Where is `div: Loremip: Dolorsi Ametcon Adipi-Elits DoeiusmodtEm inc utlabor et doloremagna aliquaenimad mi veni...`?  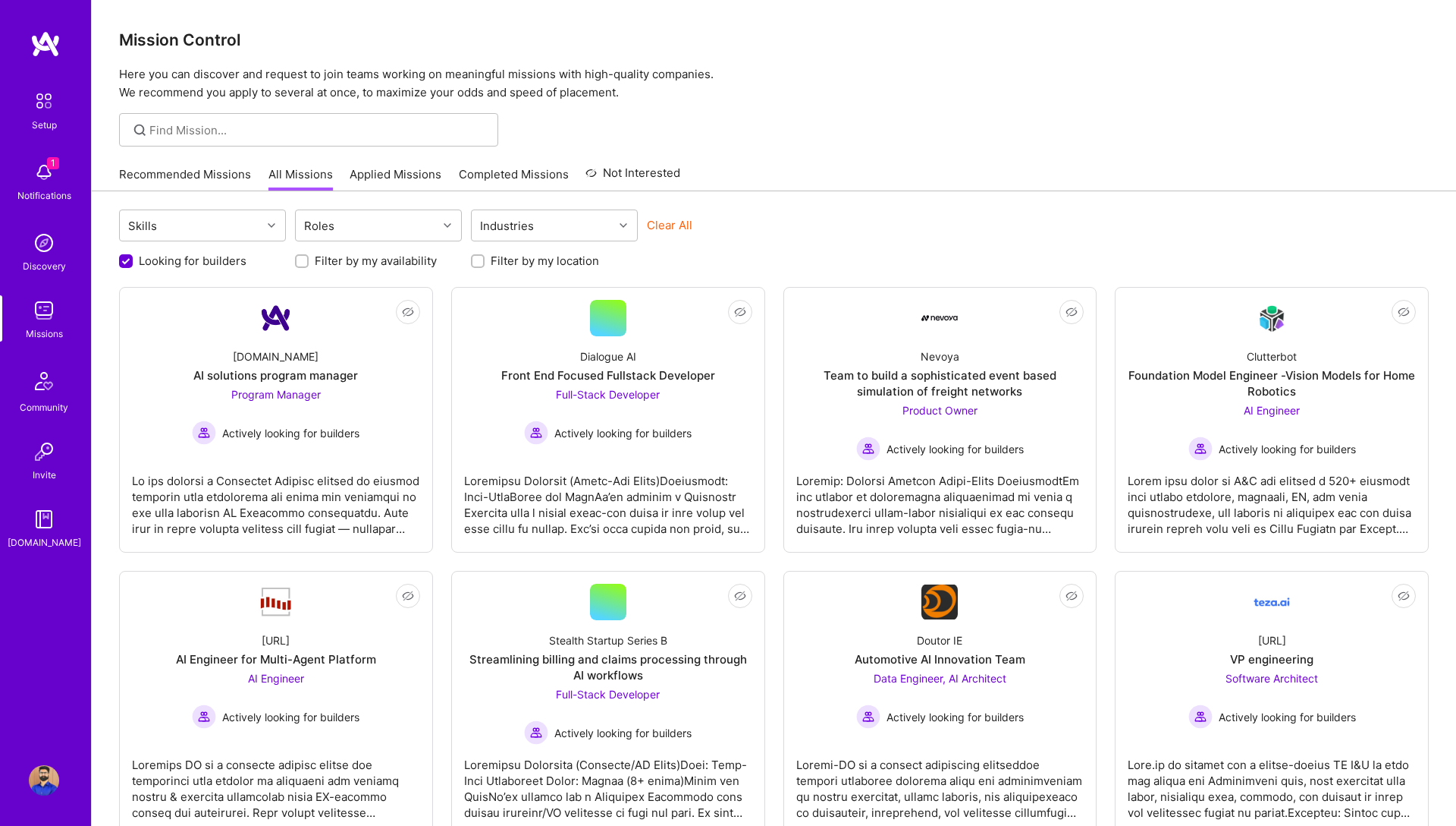 div: Loremip: Dolorsi Ametcon Adipi-Elits DoeiusmodtEm inc utlabor et doloremagna aliquaenimad mi veni... is located at coordinates (941, 498).